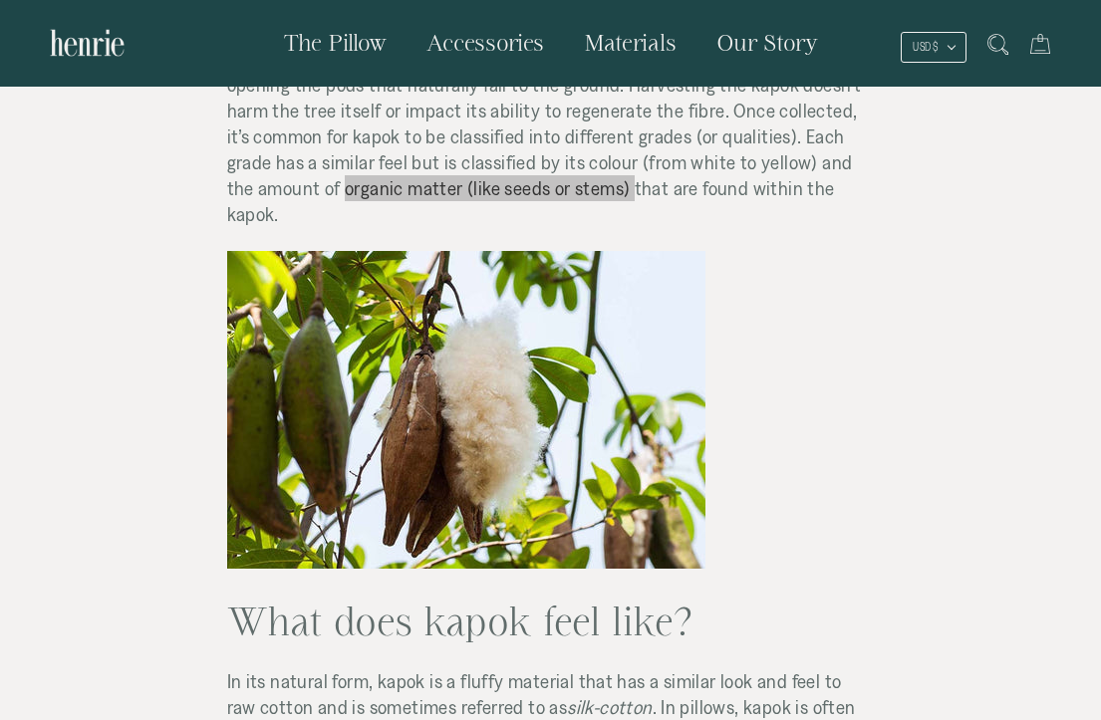 This screenshot has height=720, width=1101. I want to click on img: Henrie, so click(87, 43).